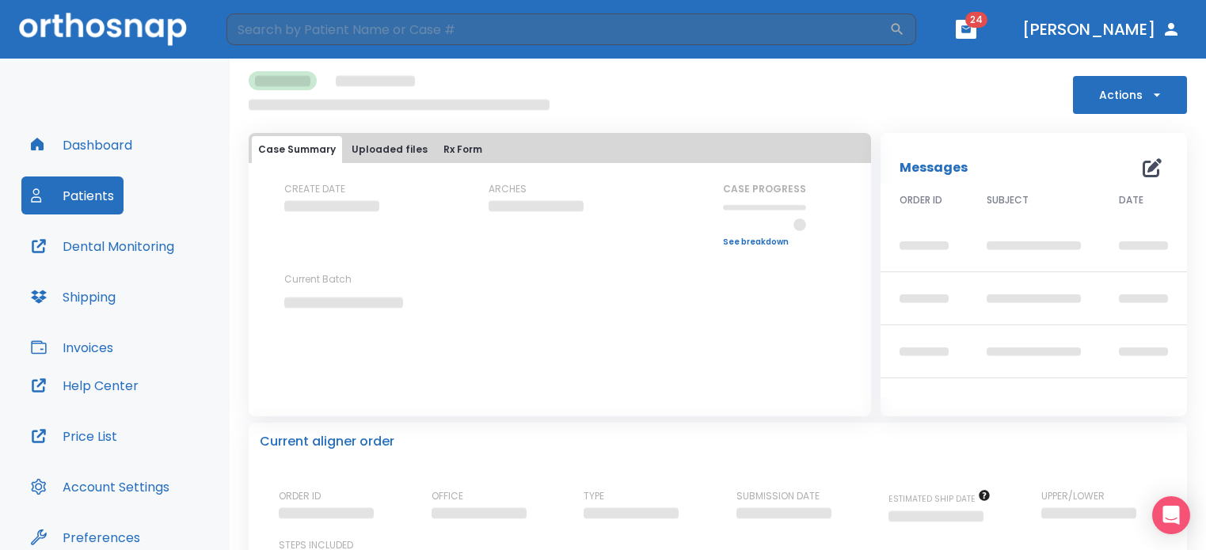 This screenshot has width=1206, height=550. What do you see at coordinates (508, 189) in the screenshot?
I see `p: ARCHES` at bounding box center [508, 189].